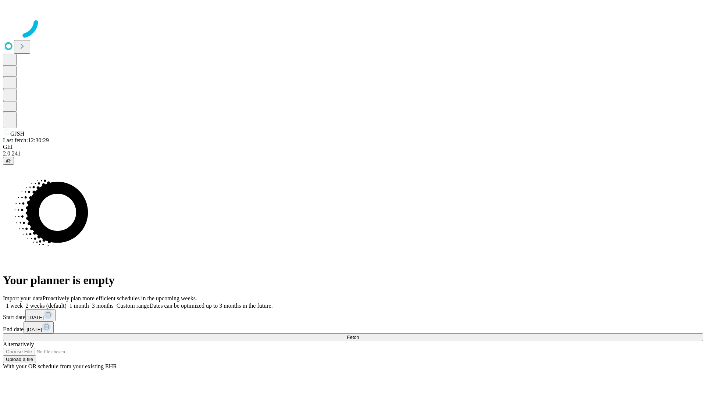 The width and height of the screenshot is (706, 397). What do you see at coordinates (79, 306) in the screenshot?
I see `span: 1 month` at bounding box center [79, 306].